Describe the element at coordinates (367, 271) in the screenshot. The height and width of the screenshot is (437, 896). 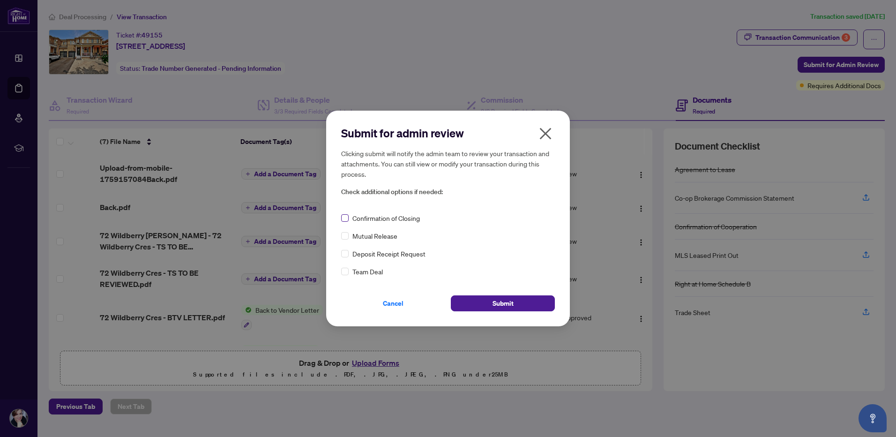
I see `span: Team Deal` at that location.